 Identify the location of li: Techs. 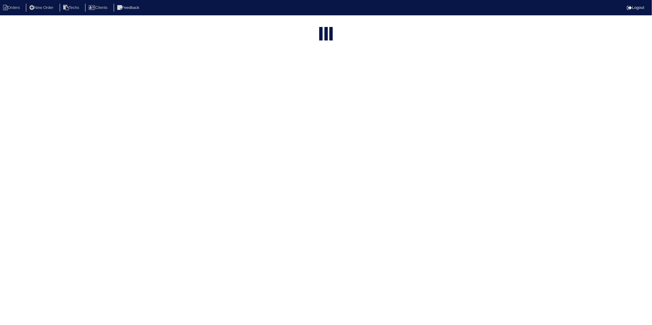
(72, 8).